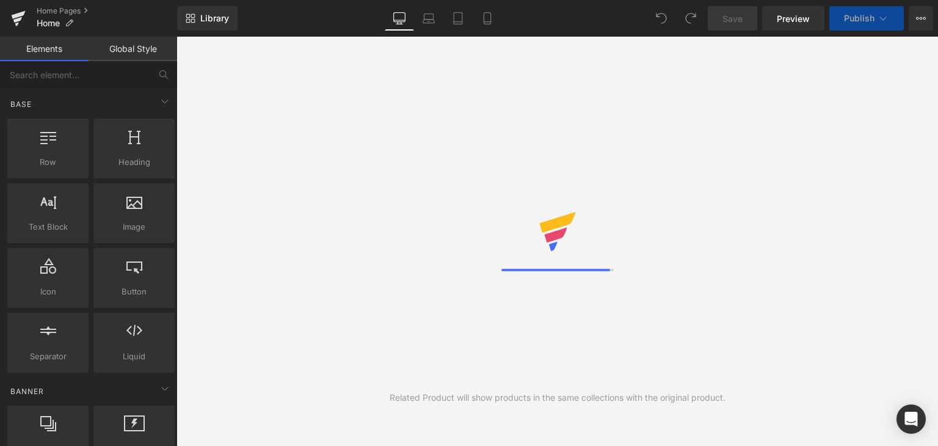  What do you see at coordinates (134, 162) in the screenshot?
I see `span: Heading` at bounding box center [134, 162].